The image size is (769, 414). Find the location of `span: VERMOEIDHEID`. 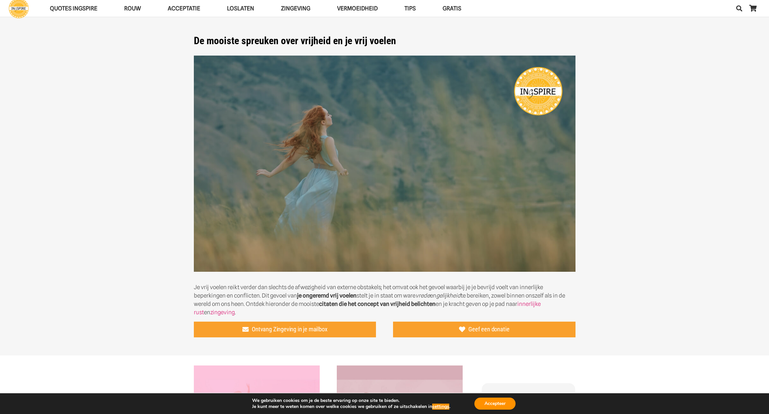

span: VERMOEIDHEID is located at coordinates (357, 8).